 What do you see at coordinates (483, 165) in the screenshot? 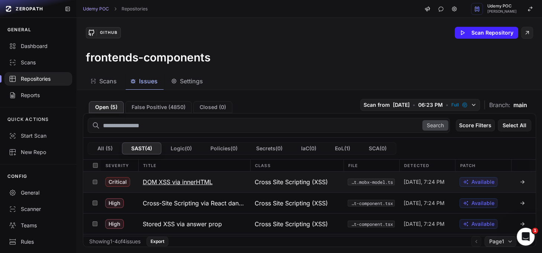
I see `div: Patch` at bounding box center [483, 165].